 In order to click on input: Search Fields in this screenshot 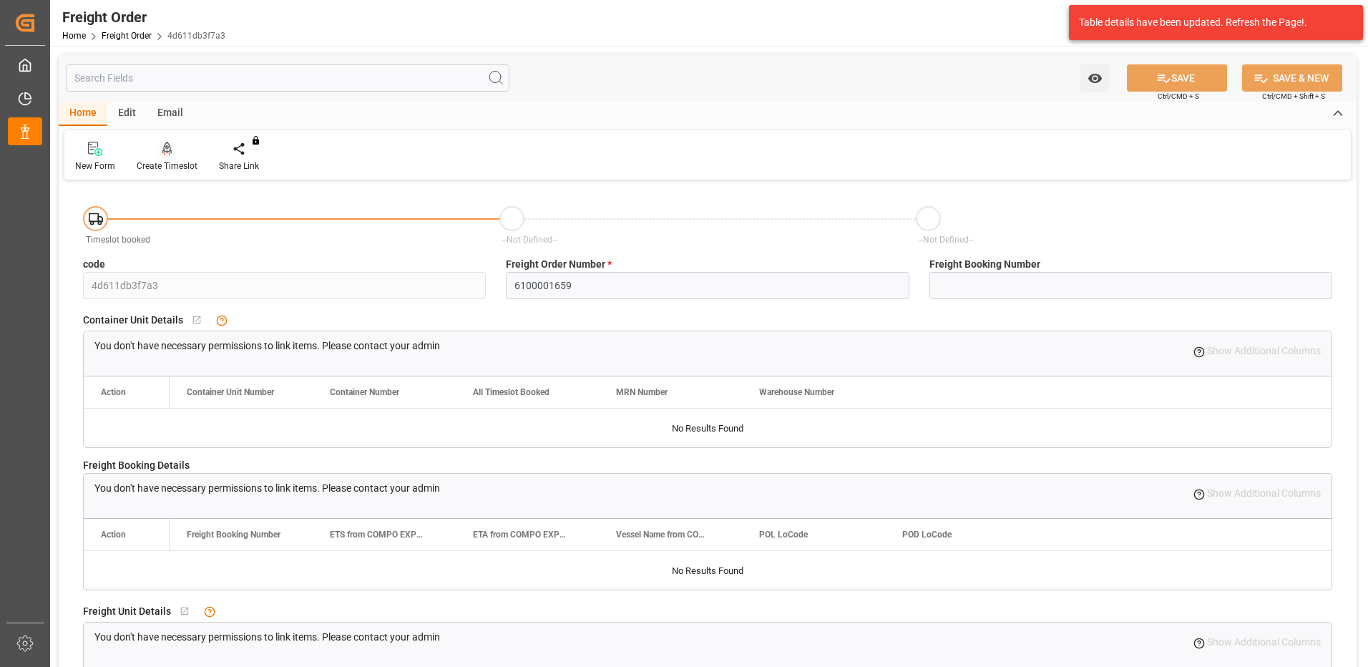, I will do `click(288, 78)`.